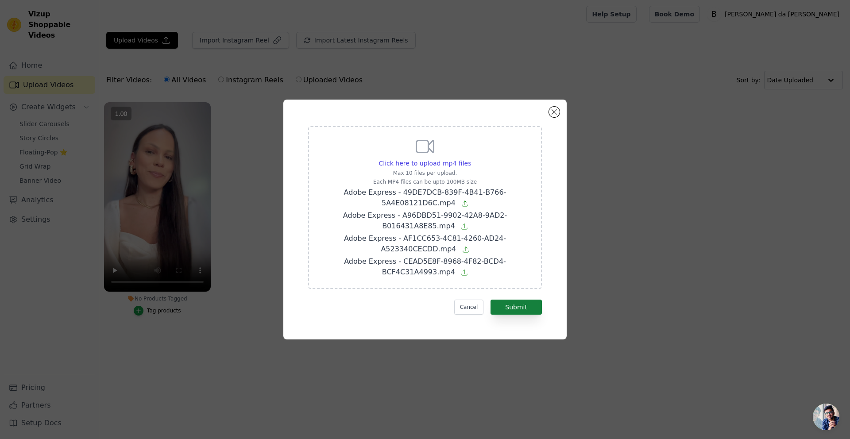 The width and height of the screenshot is (850, 439). I want to click on button: Close modal, so click(554, 112).